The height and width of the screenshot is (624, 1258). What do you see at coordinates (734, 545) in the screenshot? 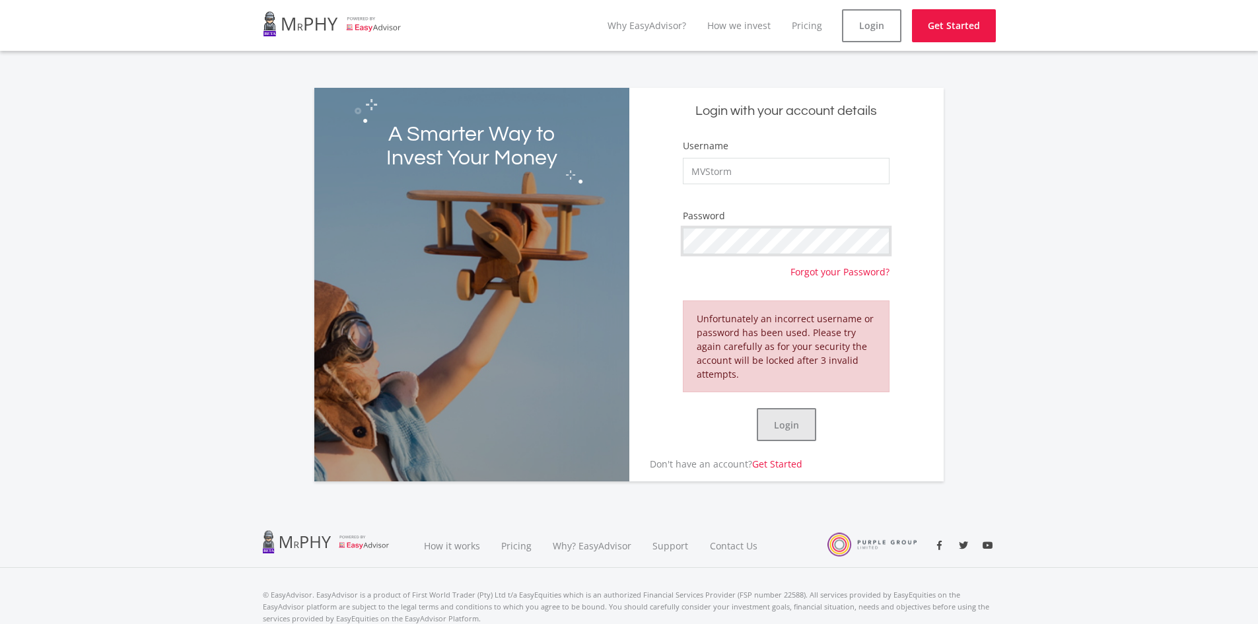
I see `a: Contact Us` at bounding box center [734, 545].